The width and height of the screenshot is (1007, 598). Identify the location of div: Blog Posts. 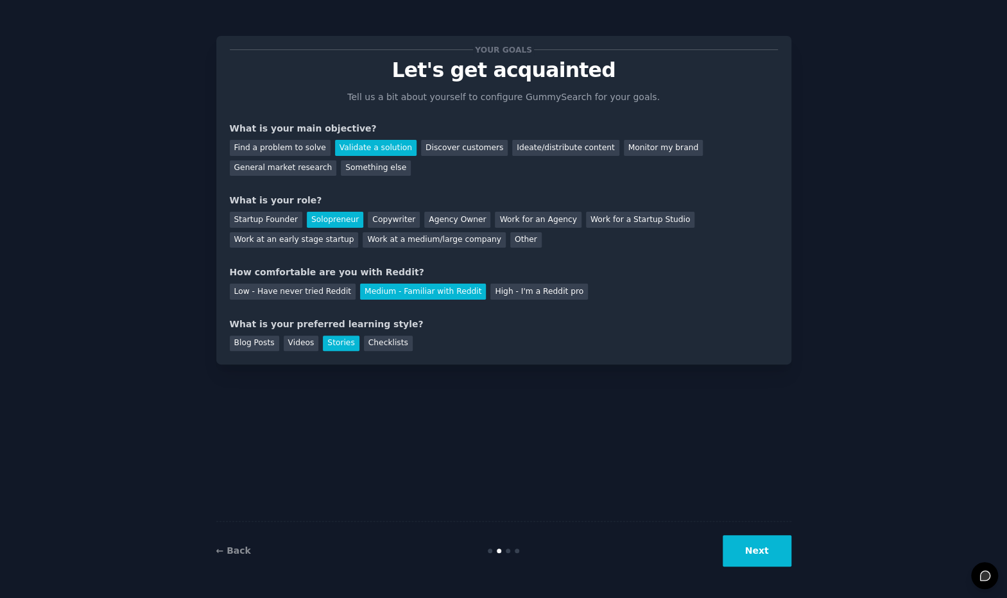
(254, 343).